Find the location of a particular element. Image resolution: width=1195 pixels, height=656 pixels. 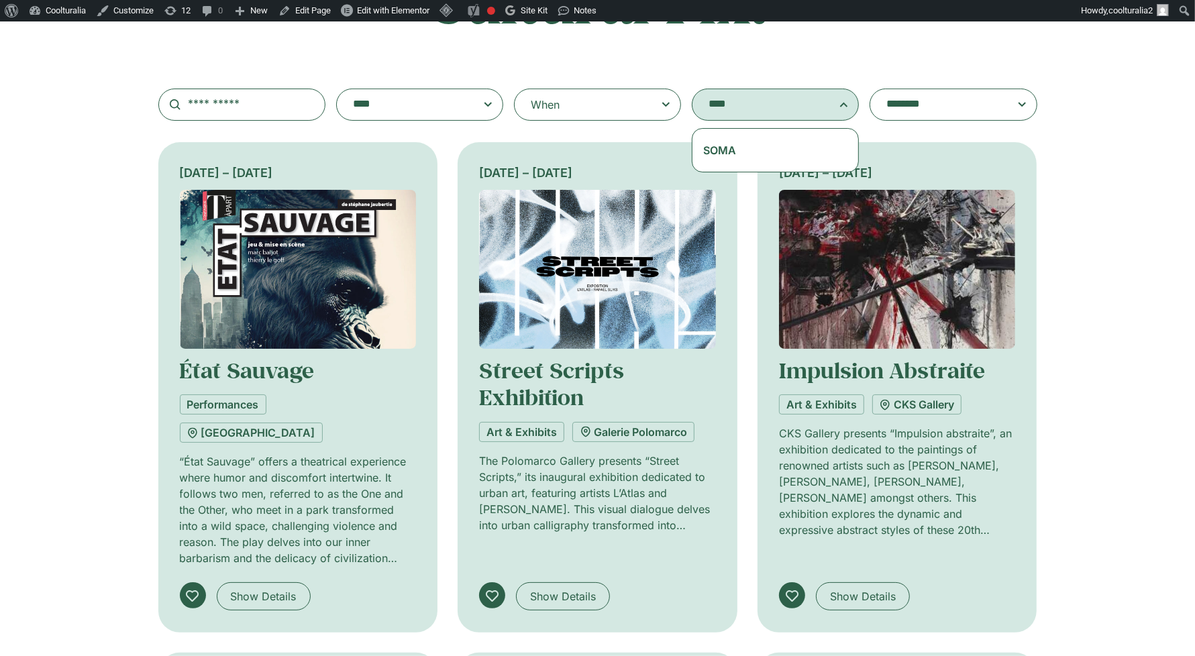

a: CKS Gallery is located at coordinates (917, 405).